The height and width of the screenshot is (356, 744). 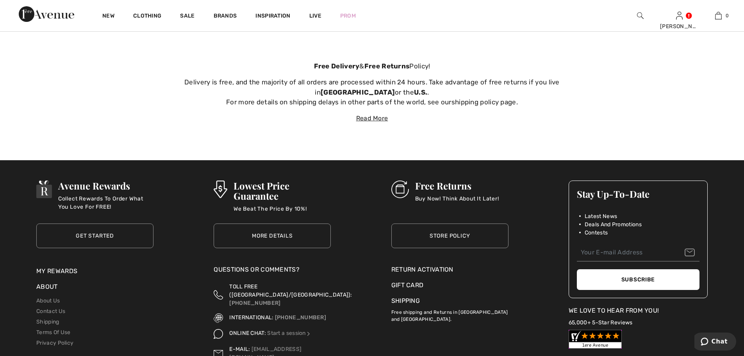 What do you see at coordinates (400, 189) in the screenshot?
I see `img: Free Returns` at bounding box center [400, 189].